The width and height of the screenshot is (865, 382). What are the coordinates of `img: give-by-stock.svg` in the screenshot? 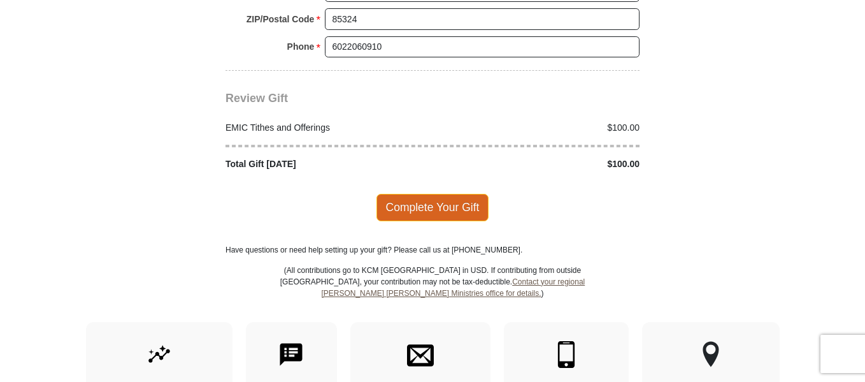 It's located at (159, 354).